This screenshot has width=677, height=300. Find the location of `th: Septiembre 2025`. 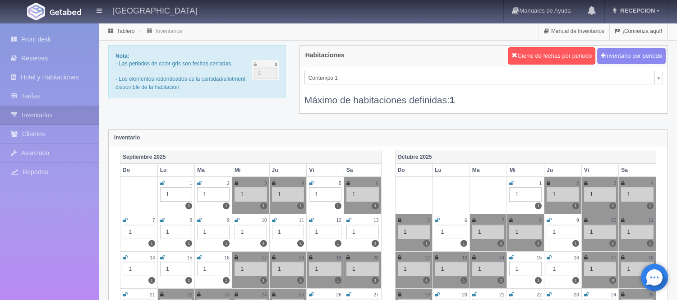

th: Septiembre 2025 is located at coordinates (251, 157).